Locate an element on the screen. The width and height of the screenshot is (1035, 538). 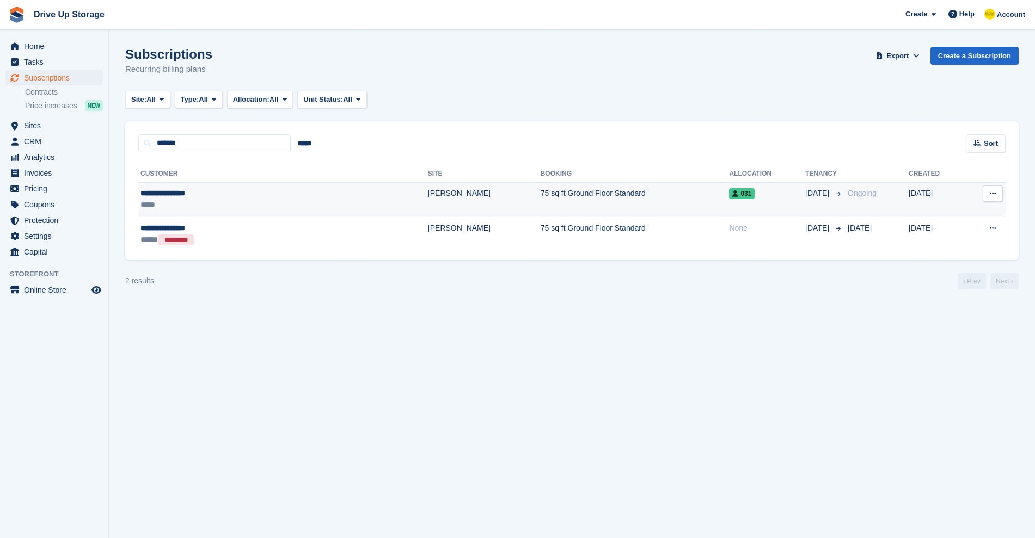
th: Created is located at coordinates (936, 174).